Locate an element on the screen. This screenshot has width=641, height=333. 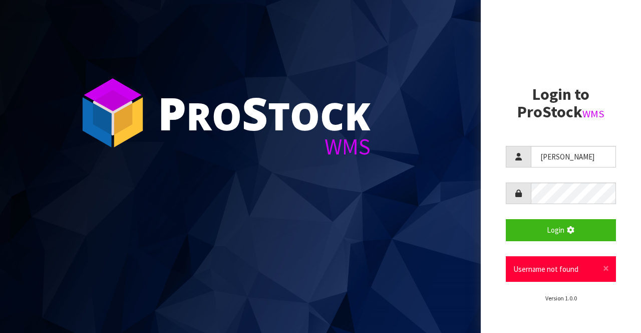
div: ro tock is located at coordinates (264, 113).